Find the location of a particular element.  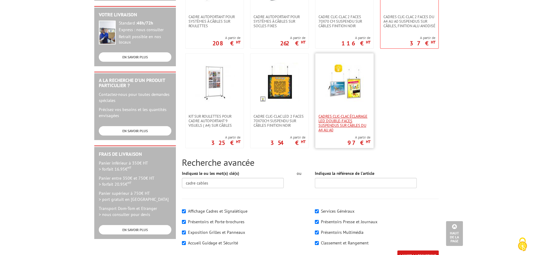

p: Panier supérieur à 750€ HT is located at coordinates (135, 196).